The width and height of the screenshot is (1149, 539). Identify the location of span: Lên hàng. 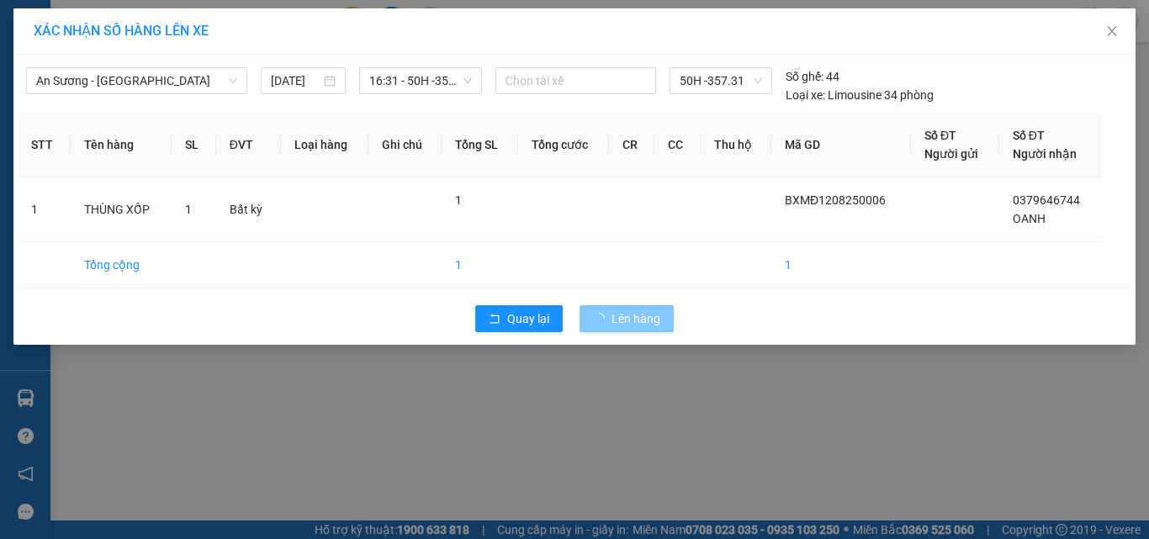
(636, 319).